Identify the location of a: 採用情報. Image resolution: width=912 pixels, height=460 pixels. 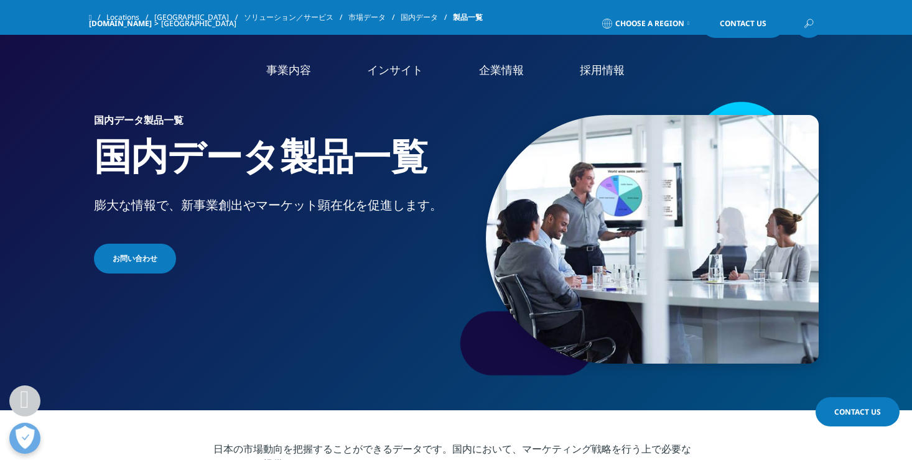
(602, 70).